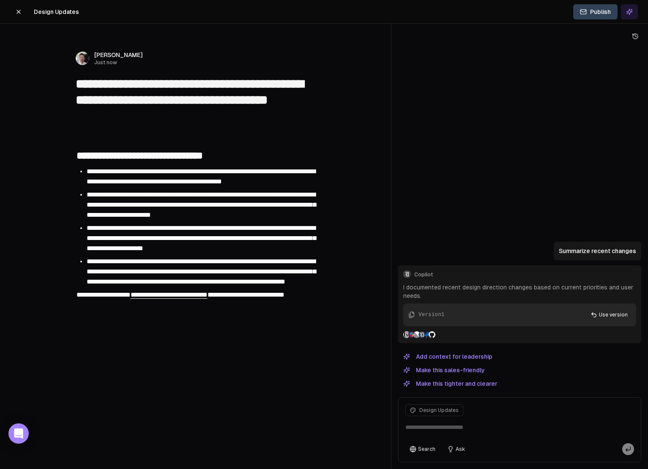  I want to click on img: Samepage, so click(422, 335).